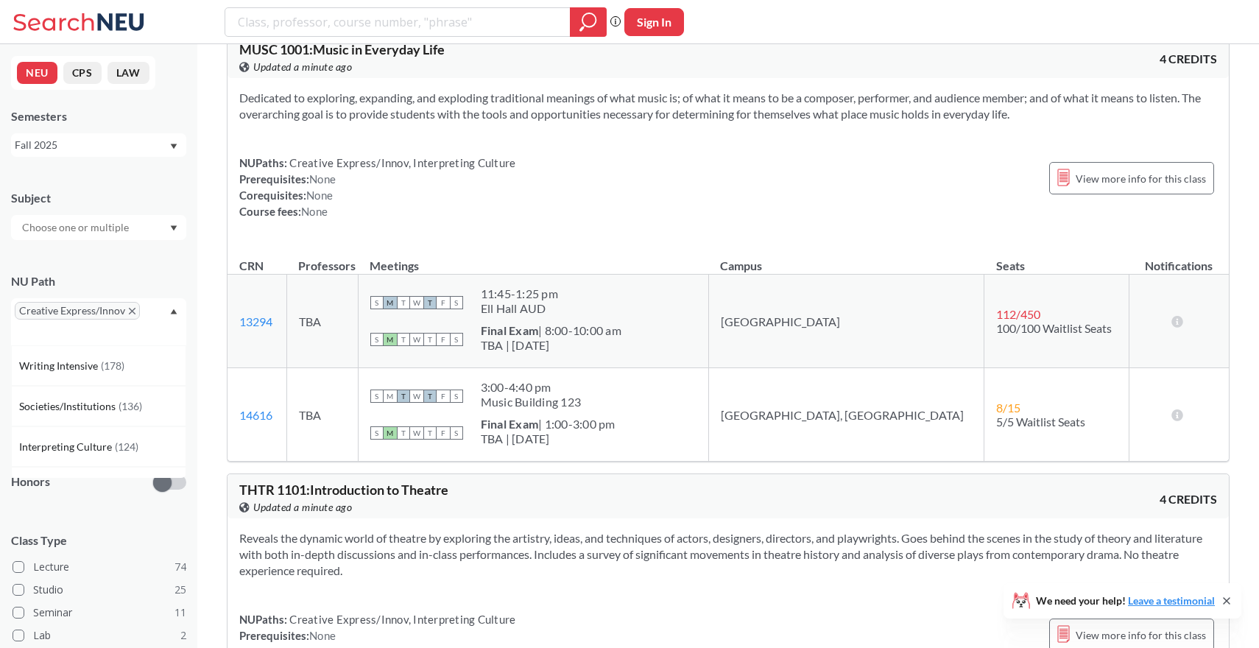  Describe the element at coordinates (654, 22) in the screenshot. I see `button: Sign In` at that location.